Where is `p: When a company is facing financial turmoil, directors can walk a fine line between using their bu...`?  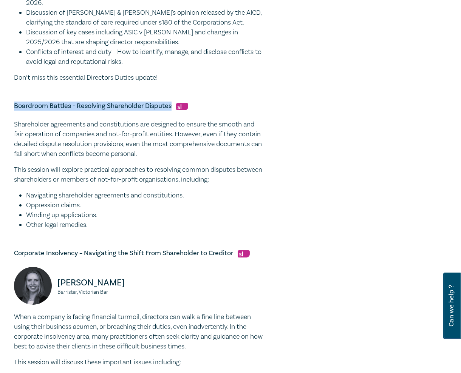 p: When a company is facing financial turmoil, directors can walk a fine line between using their bu... is located at coordinates (139, 332).